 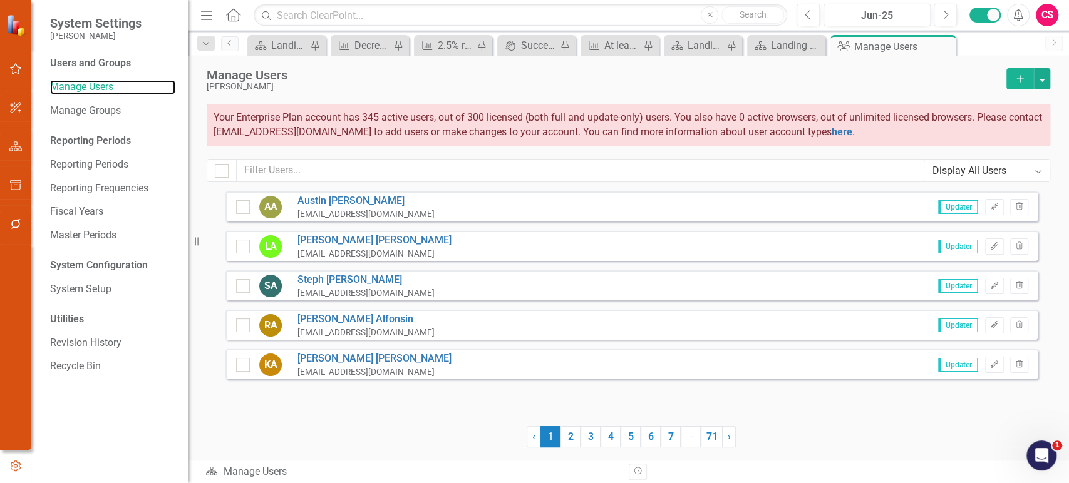 I want to click on span: Search, so click(x=753, y=14).